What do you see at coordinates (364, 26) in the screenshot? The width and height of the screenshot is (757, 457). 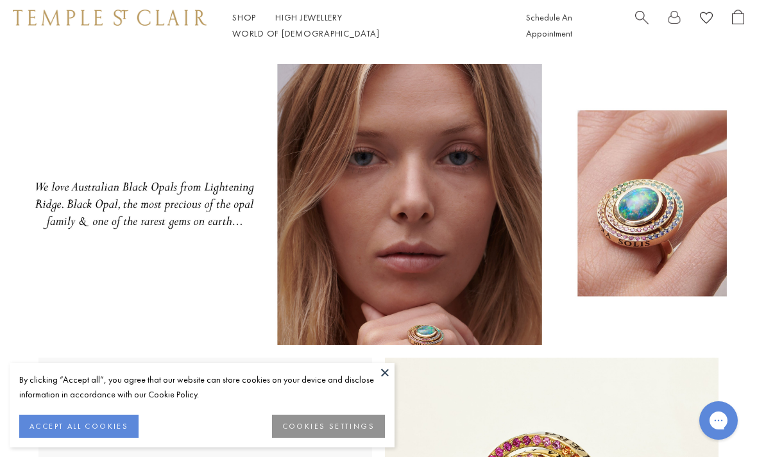 I see `nav: Main navigation` at bounding box center [364, 26].